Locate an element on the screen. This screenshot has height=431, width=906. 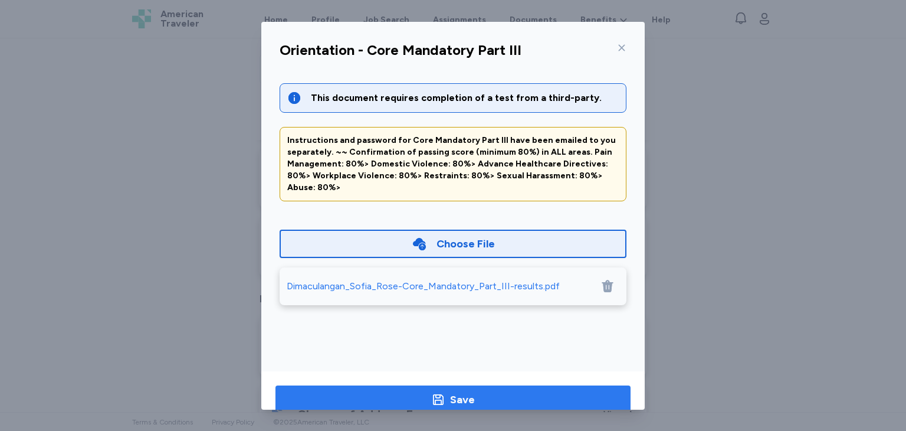
div: Orientation - Core Mandatory Part III is located at coordinates (401, 50).